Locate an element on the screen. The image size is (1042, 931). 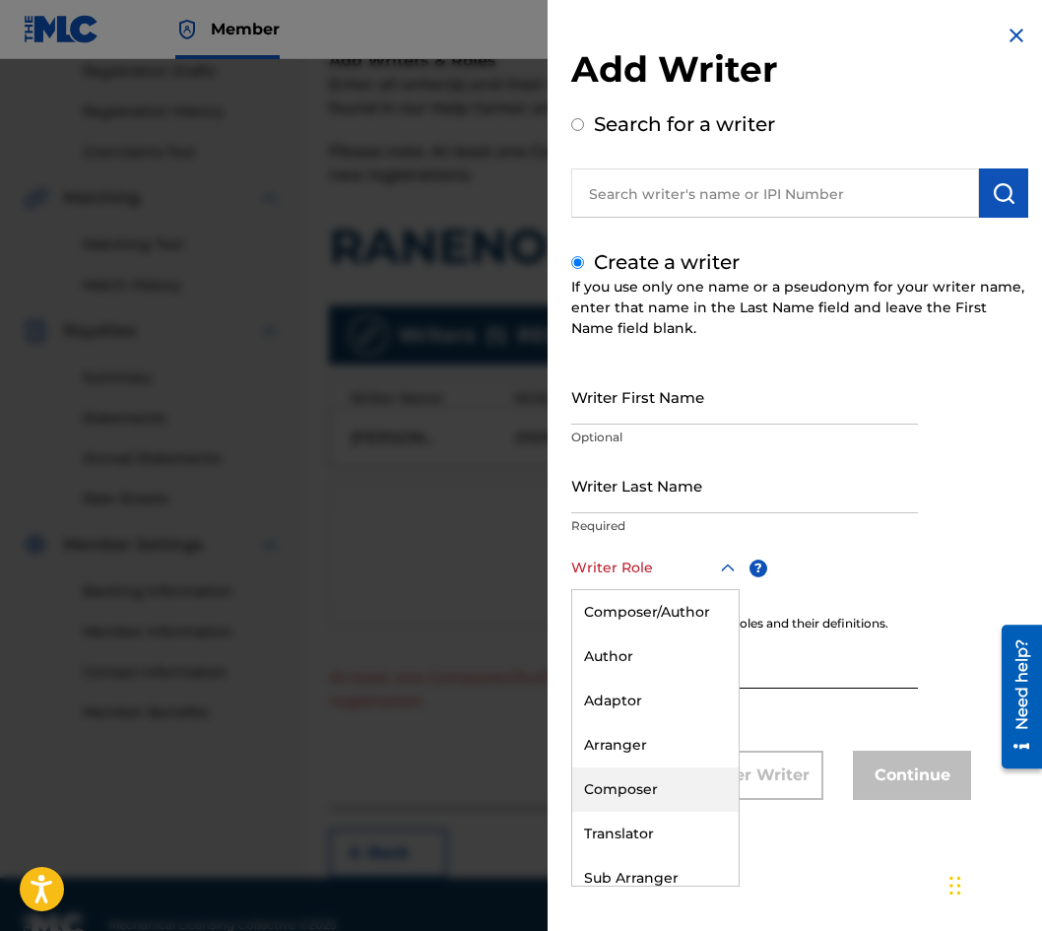
div: Arranger is located at coordinates (655, 745).